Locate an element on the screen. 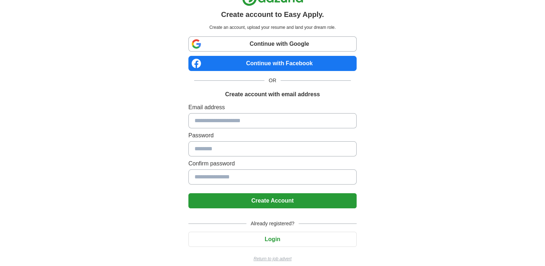 The width and height of the screenshot is (545, 266). span: Already registered? is located at coordinates (272, 223).